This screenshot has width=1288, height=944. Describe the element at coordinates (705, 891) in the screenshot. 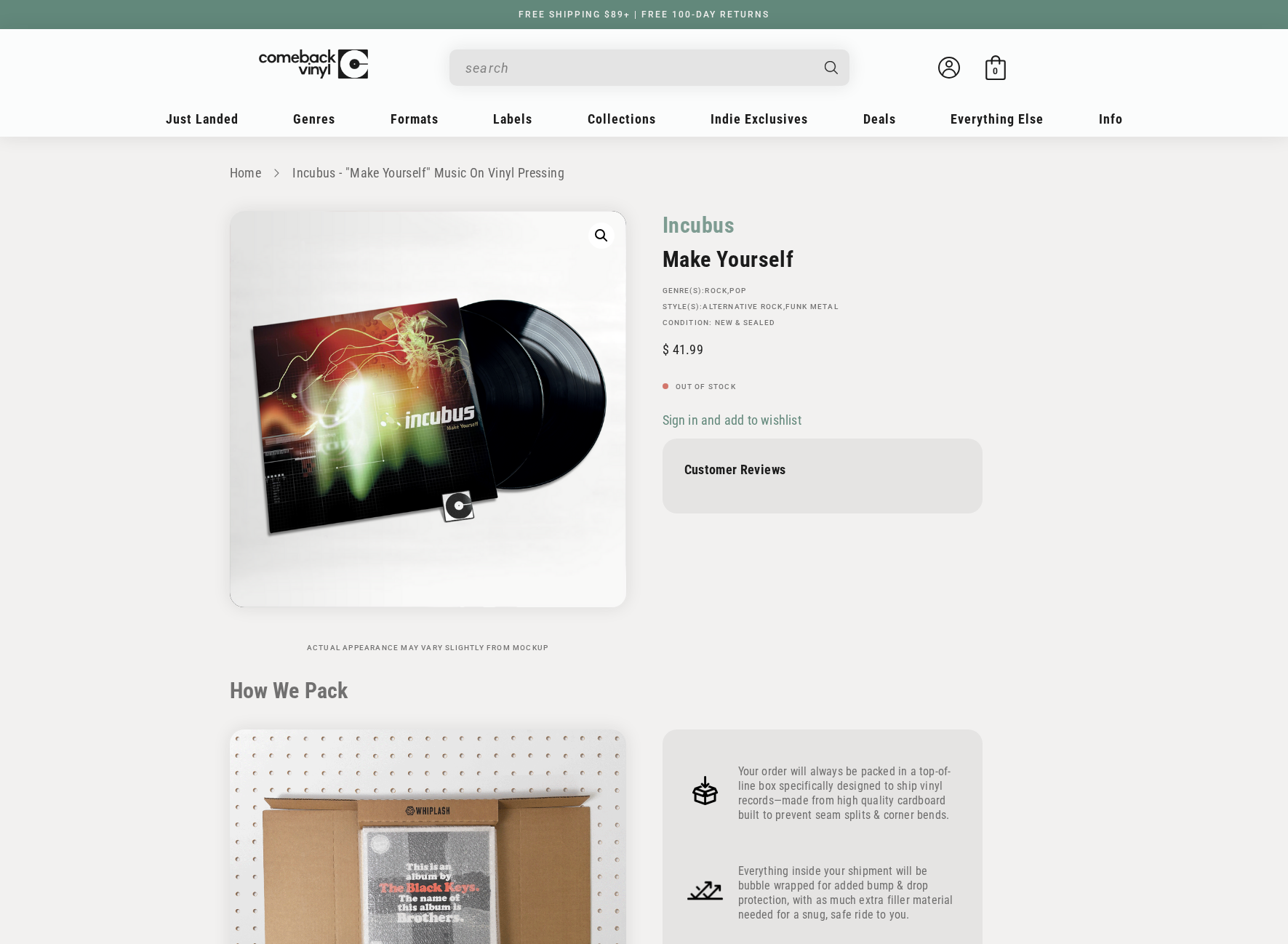

I see `img: Frame_4_1.png` at that location.